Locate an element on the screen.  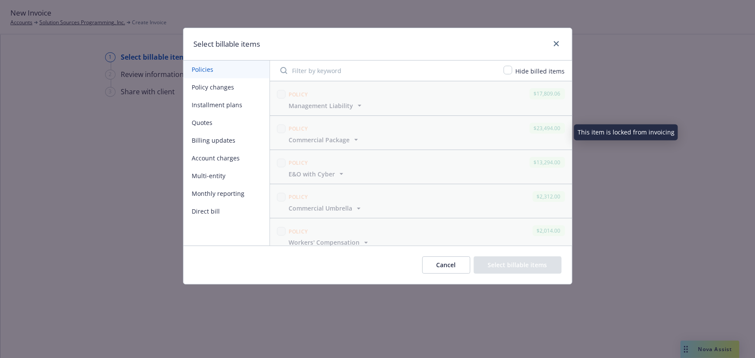
button: Policies is located at coordinates (226, 69).